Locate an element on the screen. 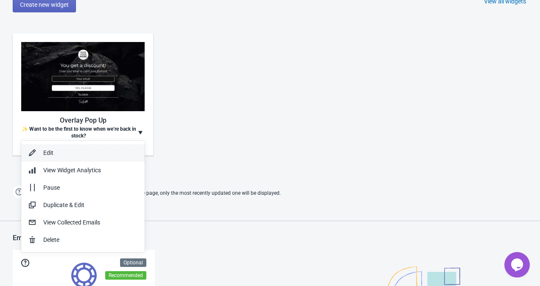 The height and width of the screenshot is (286, 540). button: Duplicate & Edit is located at coordinates (83, 205).